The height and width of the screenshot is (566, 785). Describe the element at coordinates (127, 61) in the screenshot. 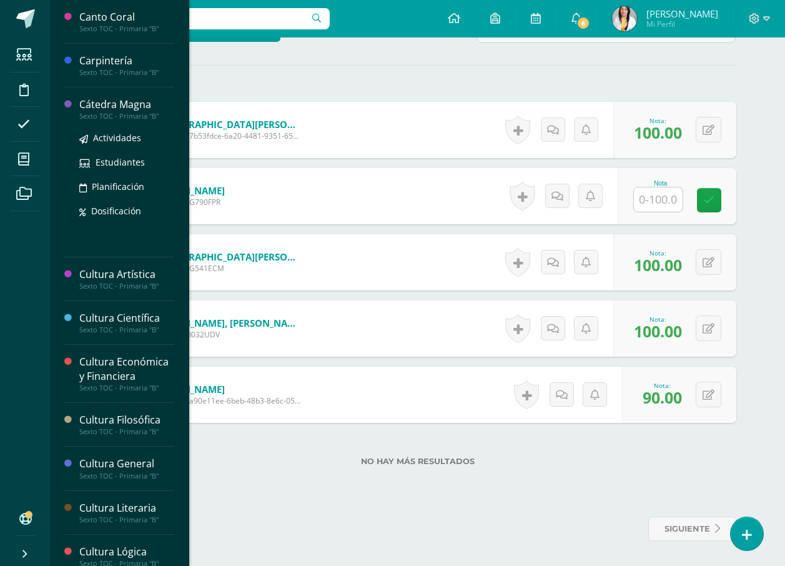

I see `div: Carpintería` at that location.